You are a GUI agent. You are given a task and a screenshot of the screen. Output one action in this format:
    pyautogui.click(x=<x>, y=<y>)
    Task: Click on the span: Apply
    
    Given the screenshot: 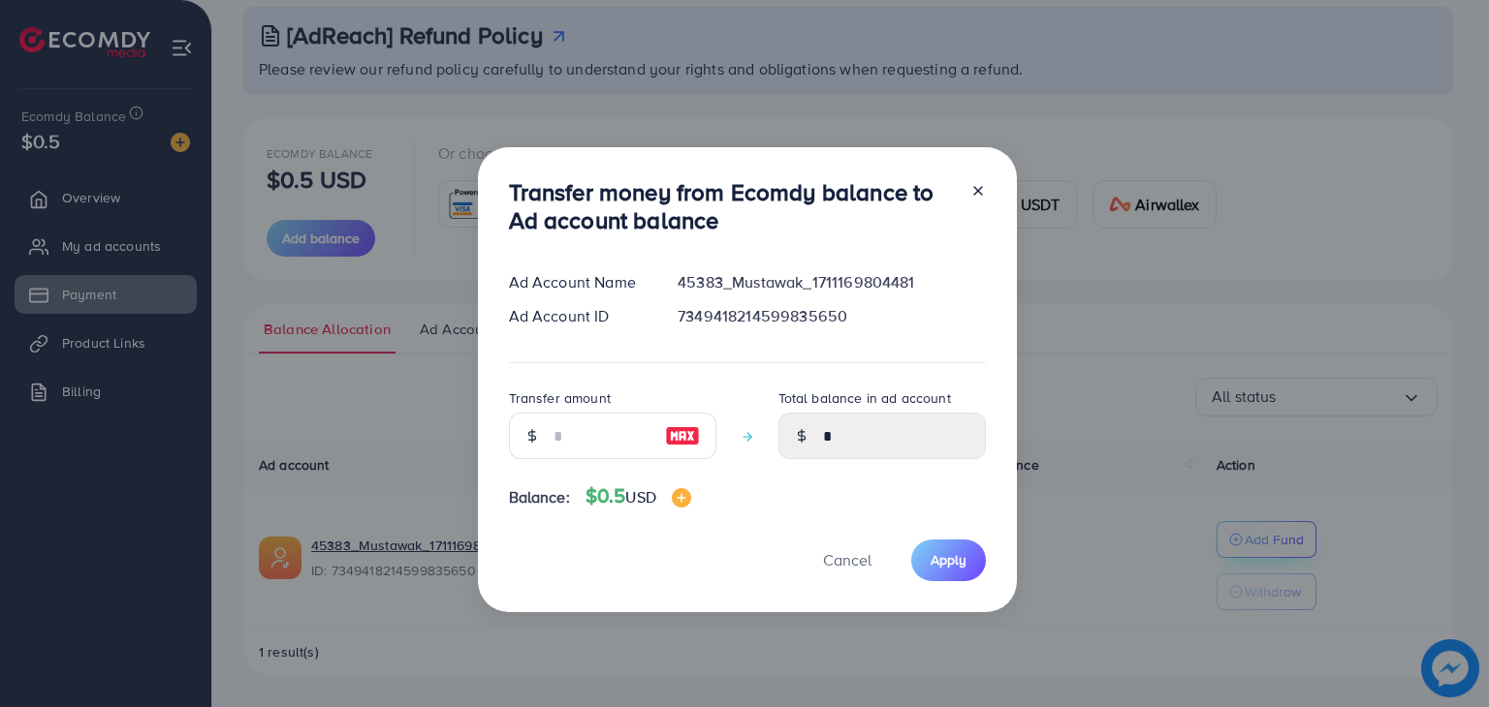 What is the action you would take?
    pyautogui.click(x=948, y=560)
    